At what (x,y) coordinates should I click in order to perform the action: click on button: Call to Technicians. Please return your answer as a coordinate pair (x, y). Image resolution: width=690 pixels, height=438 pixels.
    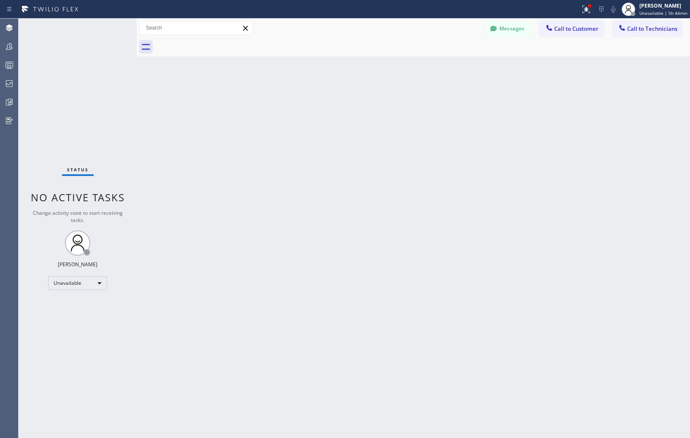
    Looking at the image, I should click on (647, 29).